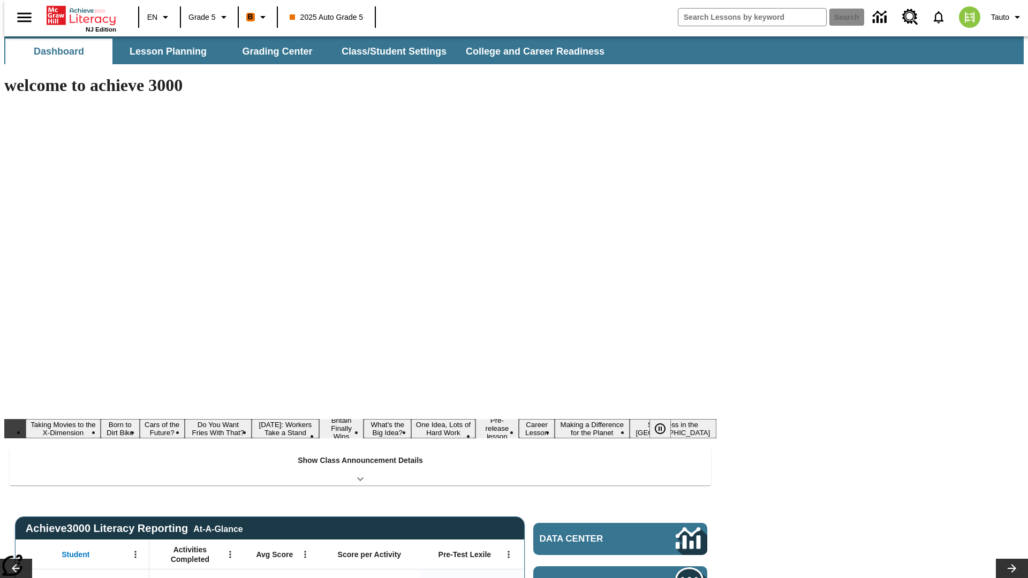 This screenshot has width=1028, height=578. Describe the element at coordinates (360, 460) in the screenshot. I see `p: Show Class Announcement Details` at that location.